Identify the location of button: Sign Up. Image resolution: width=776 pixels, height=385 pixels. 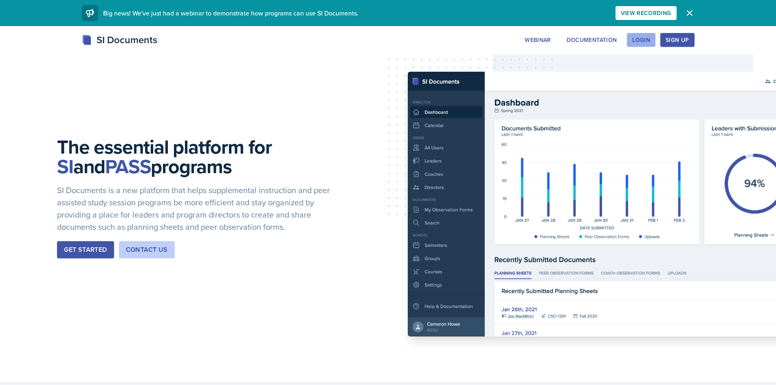
(677, 40).